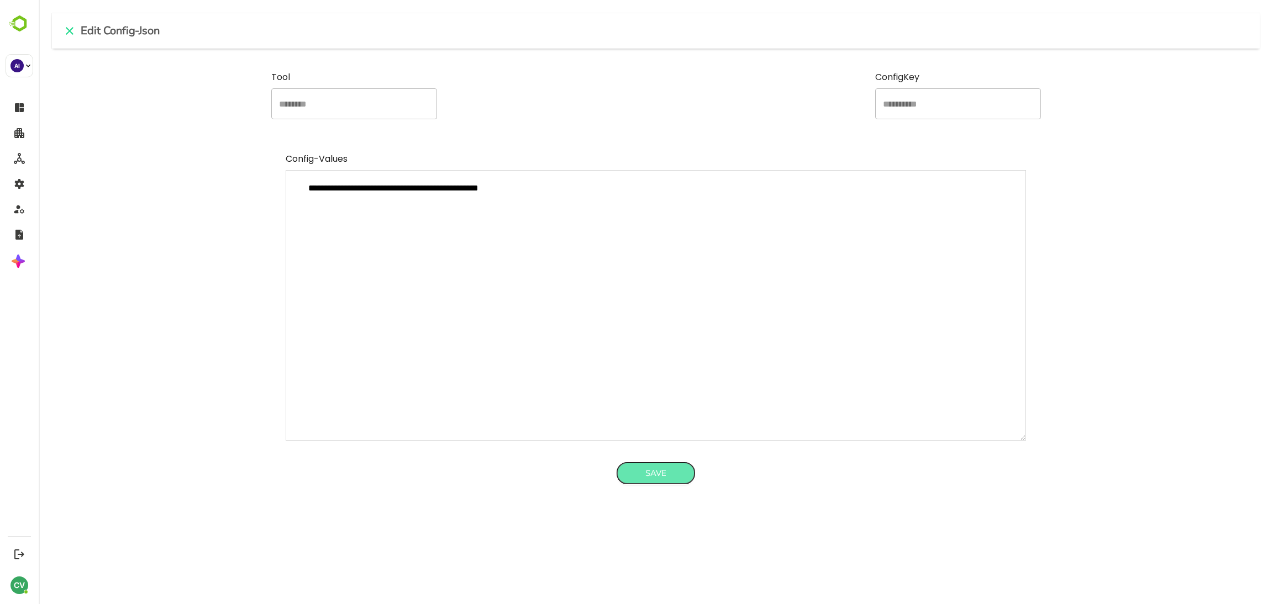 This screenshot has width=1273, height=604. Describe the element at coordinates (19, 554) in the screenshot. I see `button: Logout` at that location.